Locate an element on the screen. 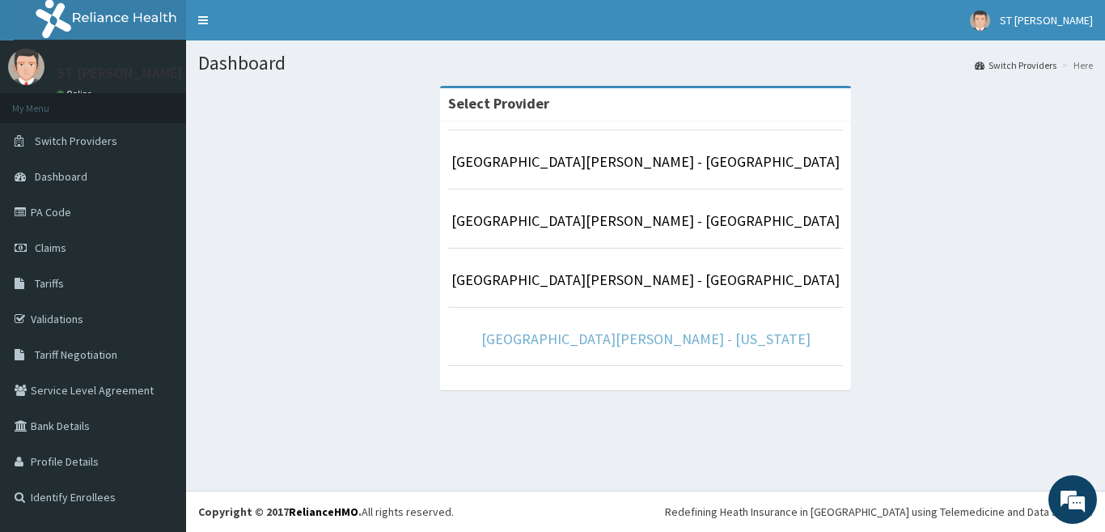  a: Online is located at coordinates (76, 94).